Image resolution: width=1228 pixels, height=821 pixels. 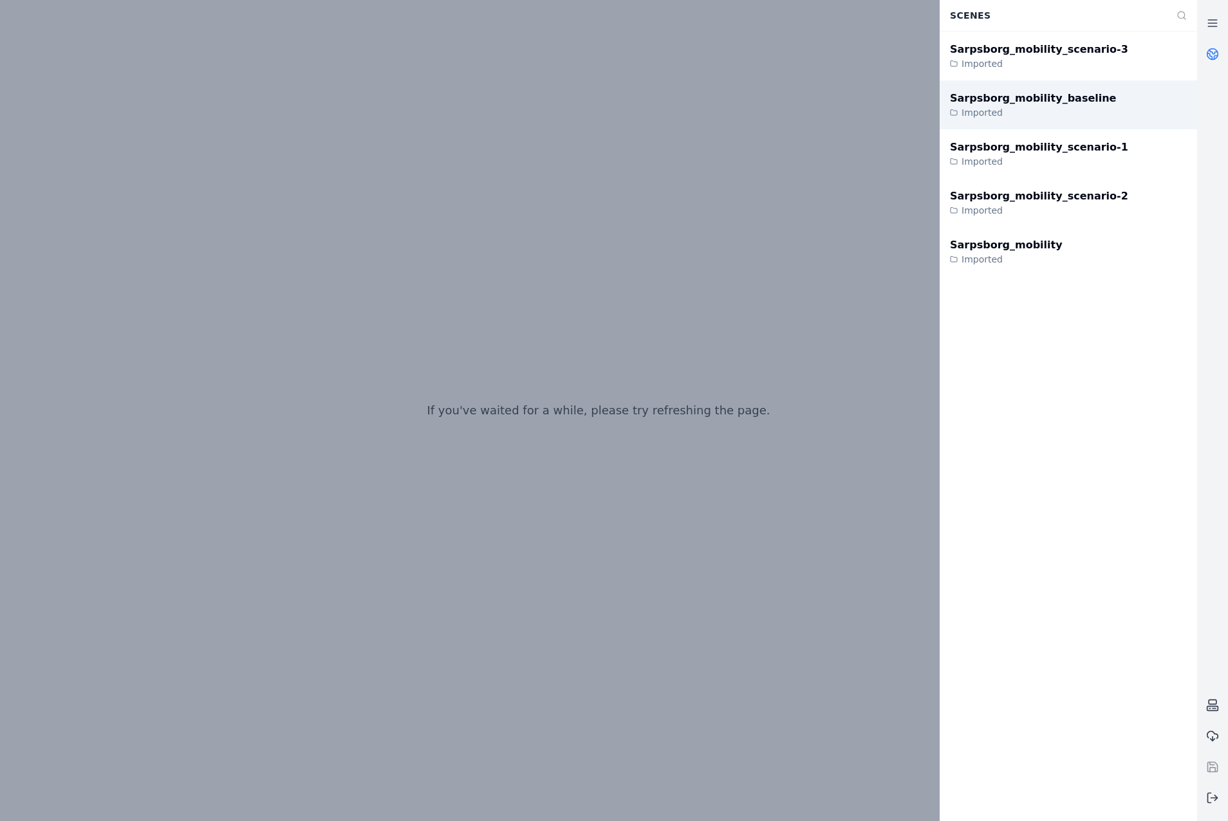 I want to click on div: Sarpsborg_mobility_baseline, so click(x=1033, y=98).